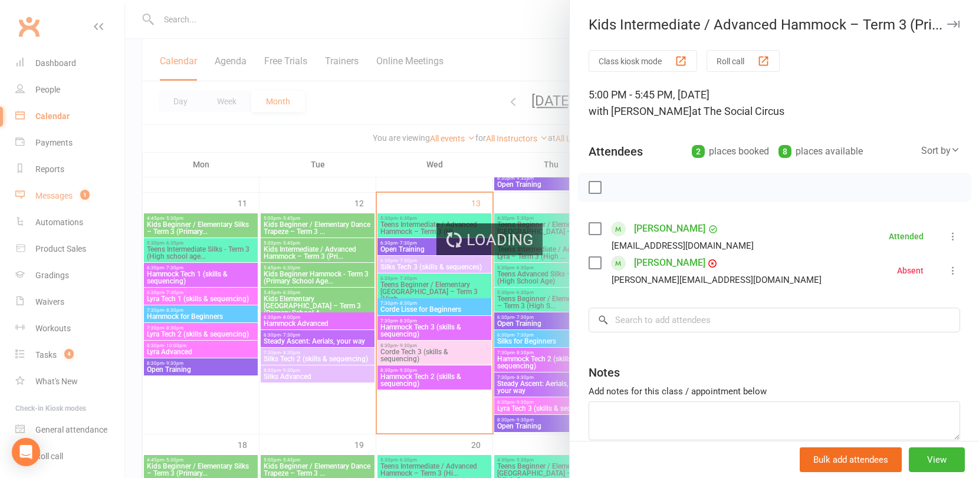 This screenshot has width=979, height=478. What do you see at coordinates (774, 392) in the screenshot?
I see `div: Add notes for this class / appointment below` at bounding box center [774, 392].